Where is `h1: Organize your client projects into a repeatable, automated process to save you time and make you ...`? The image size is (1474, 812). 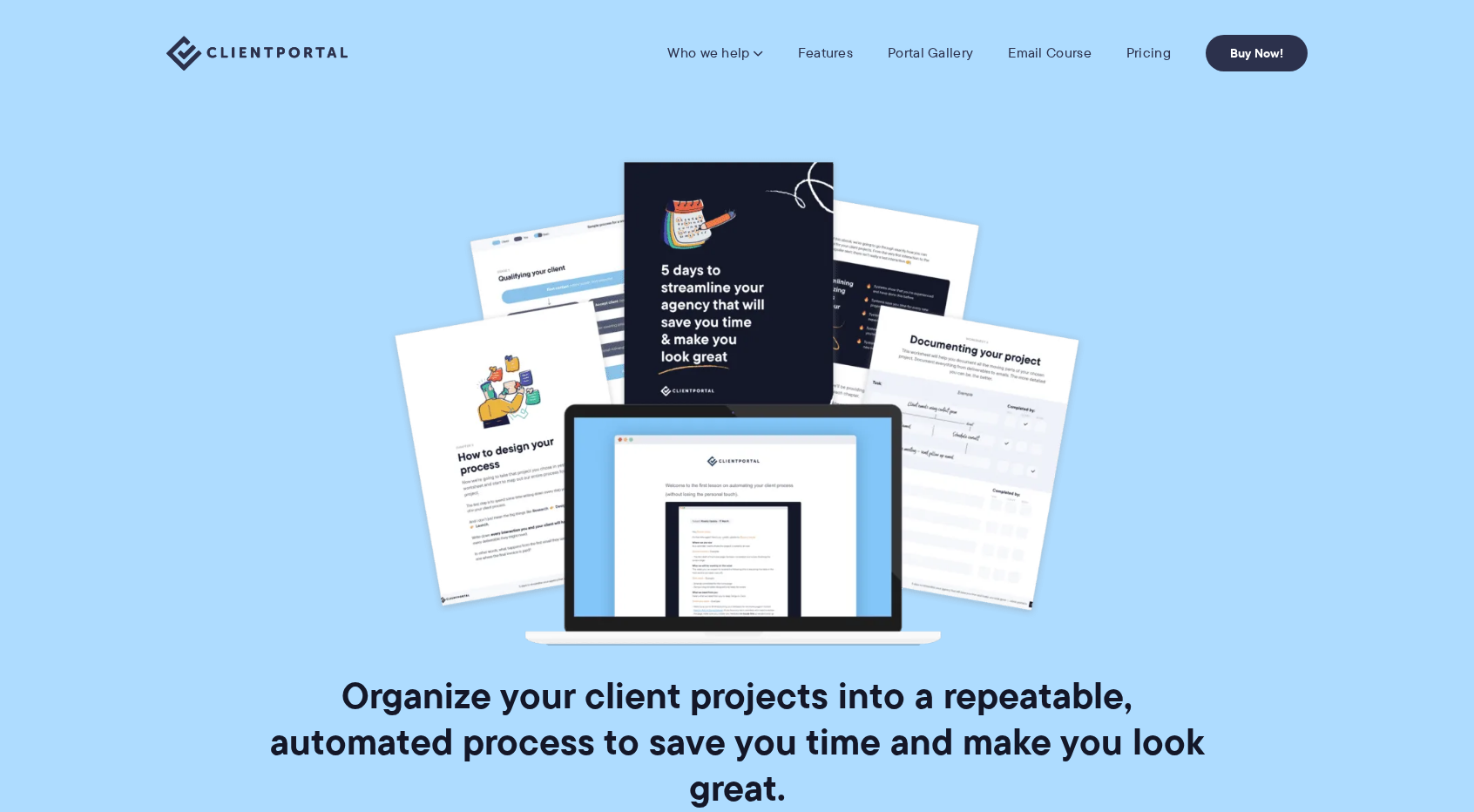 h1: Organize your client projects into a repeatable, automated process to save you time and make you ... is located at coordinates (737, 741).